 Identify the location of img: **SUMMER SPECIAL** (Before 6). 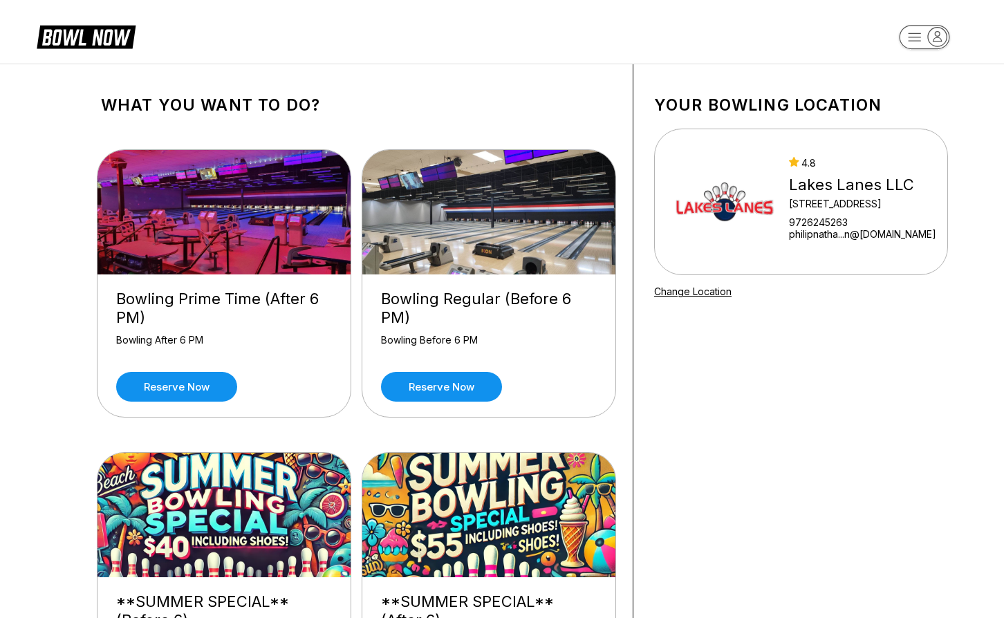
(225, 515).